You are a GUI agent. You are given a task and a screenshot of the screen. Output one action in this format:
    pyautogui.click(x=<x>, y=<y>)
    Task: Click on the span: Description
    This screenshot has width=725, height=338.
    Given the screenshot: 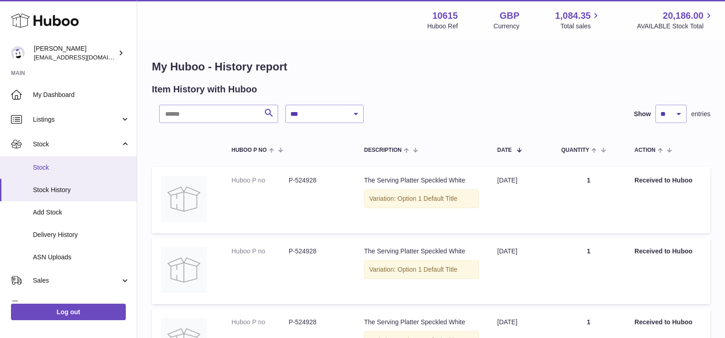 What is the action you would take?
    pyautogui.click(x=383, y=150)
    